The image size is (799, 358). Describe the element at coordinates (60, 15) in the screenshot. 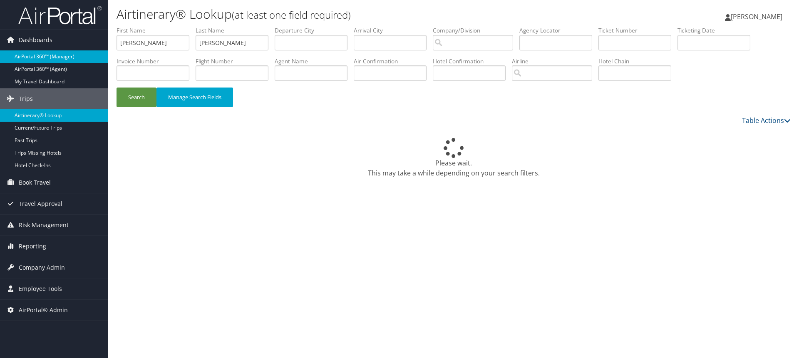

I see `img: airportal-logo.png` at that location.